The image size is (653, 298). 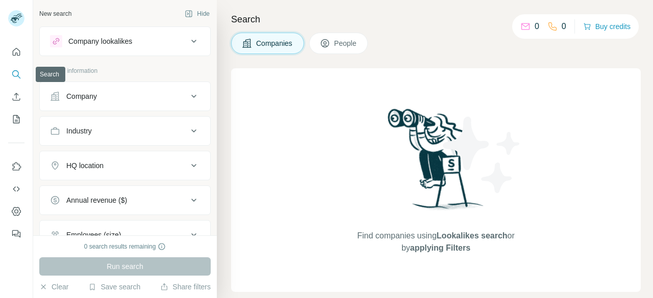 What do you see at coordinates (125, 247) in the screenshot?
I see `div: 0 search results remaining` at bounding box center [125, 247].